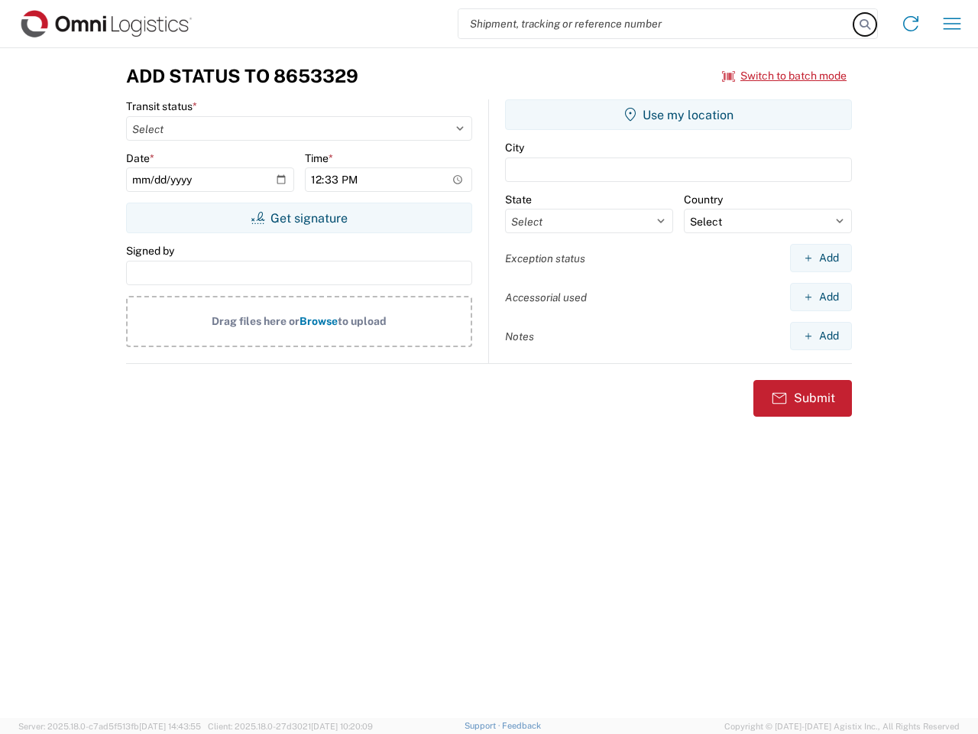 This screenshot has width=978, height=734. What do you see at coordinates (290, 726) in the screenshot?
I see `span: Client: 2025.18.0-27d3021` at bounding box center [290, 726].